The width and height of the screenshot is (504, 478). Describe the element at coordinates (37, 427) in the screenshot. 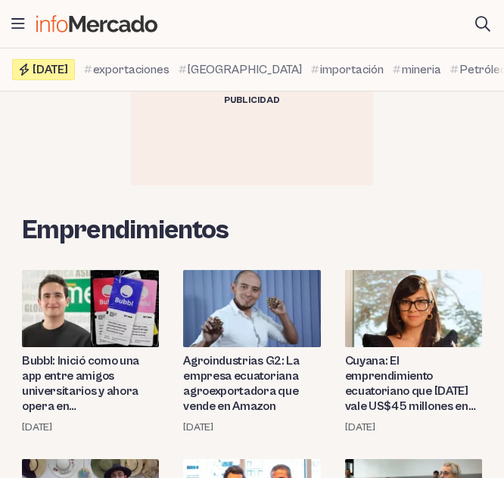

I see `time: 7 febrero, 2024 13:10` at that location.